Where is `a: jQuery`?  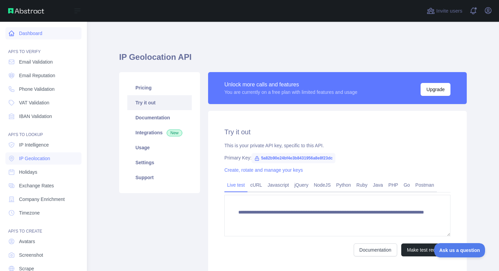
a: jQuery is located at coordinates (301, 185).